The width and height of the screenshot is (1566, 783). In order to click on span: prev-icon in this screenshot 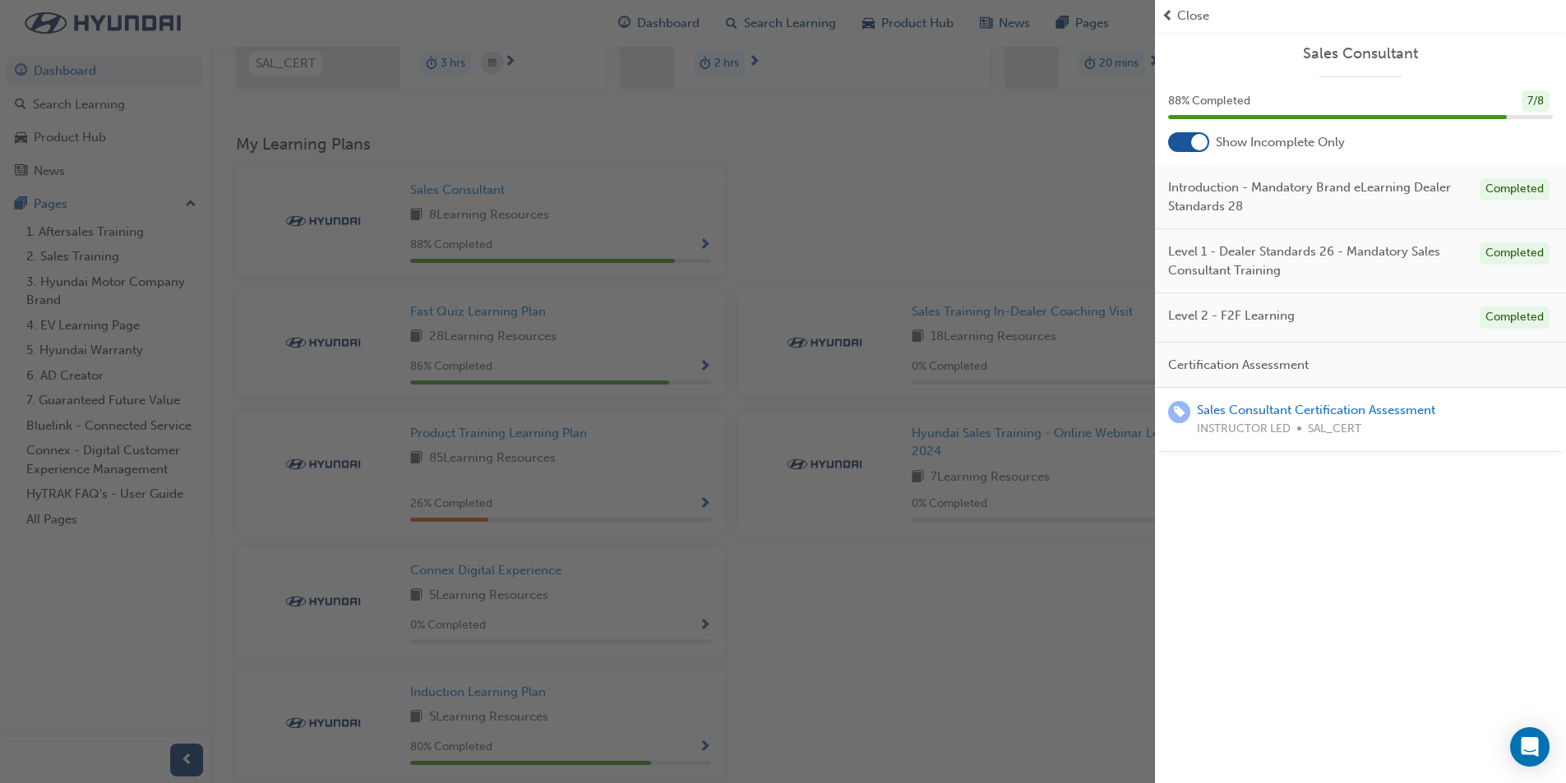, I will do `click(1167, 16)`.